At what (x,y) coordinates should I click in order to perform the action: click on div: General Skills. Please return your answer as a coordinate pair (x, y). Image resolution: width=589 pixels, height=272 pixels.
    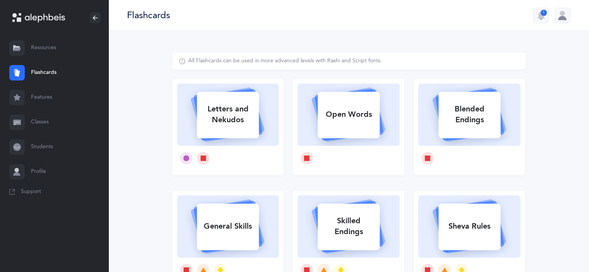
    Looking at the image, I should click on (228, 227).